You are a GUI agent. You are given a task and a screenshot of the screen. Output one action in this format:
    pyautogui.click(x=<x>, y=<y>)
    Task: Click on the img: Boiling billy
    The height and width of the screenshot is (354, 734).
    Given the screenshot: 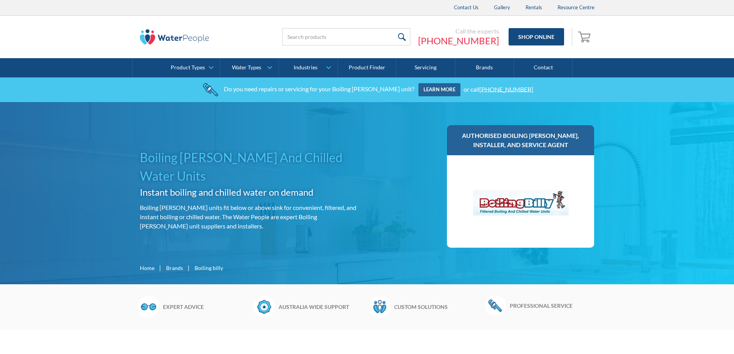 What is the action you would take?
    pyautogui.click(x=521, y=202)
    